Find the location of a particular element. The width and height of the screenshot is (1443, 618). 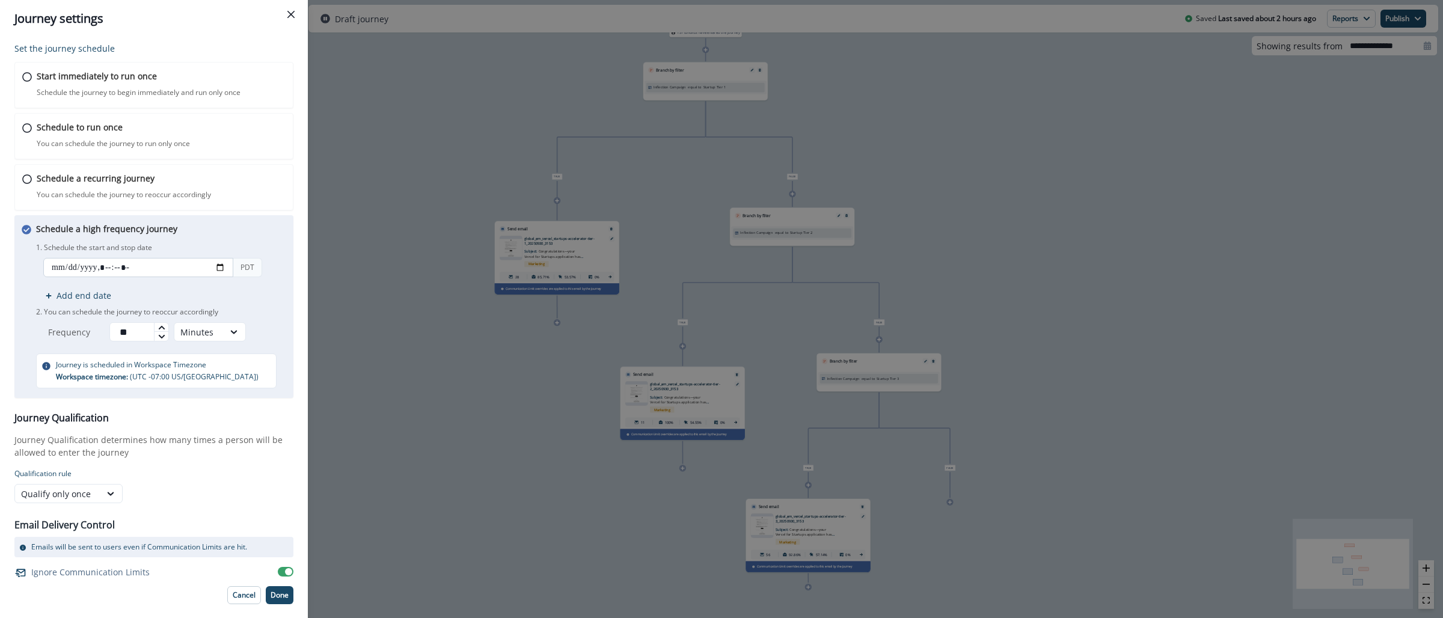

p: Schedule a high frequency journey is located at coordinates (106, 228).